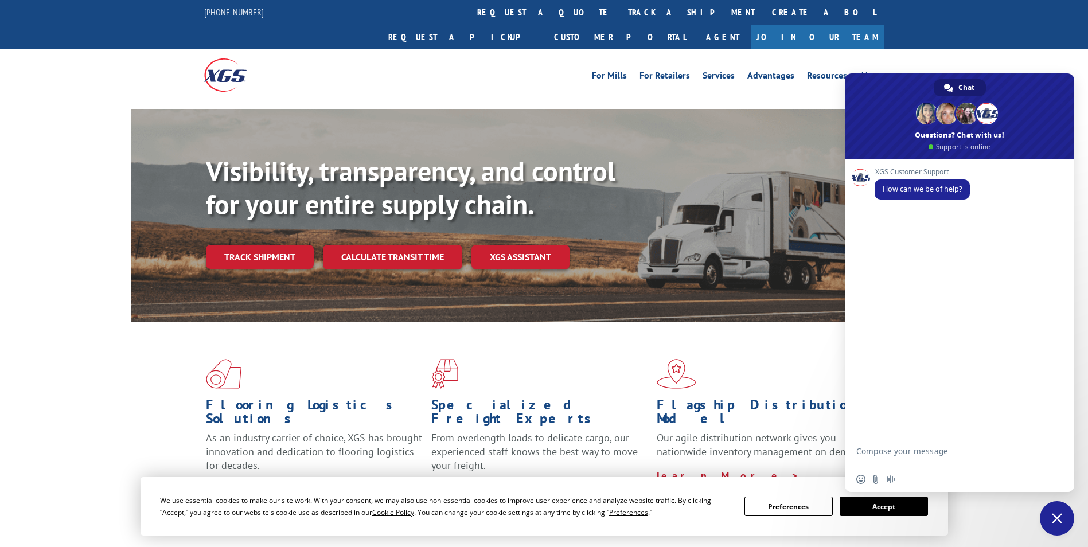 The image size is (1088, 547). What do you see at coordinates (771, 77) in the screenshot?
I see `a: Advantages` at bounding box center [771, 77].